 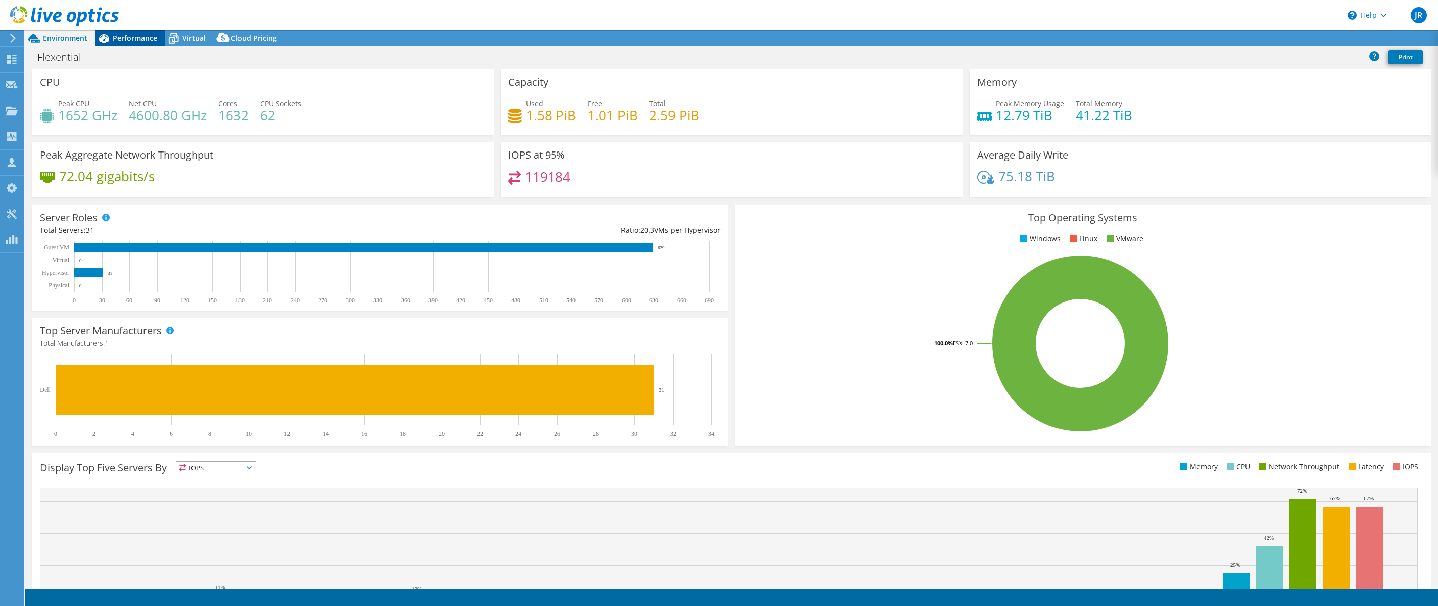 I want to click on span: Net CPU, so click(x=142, y=103).